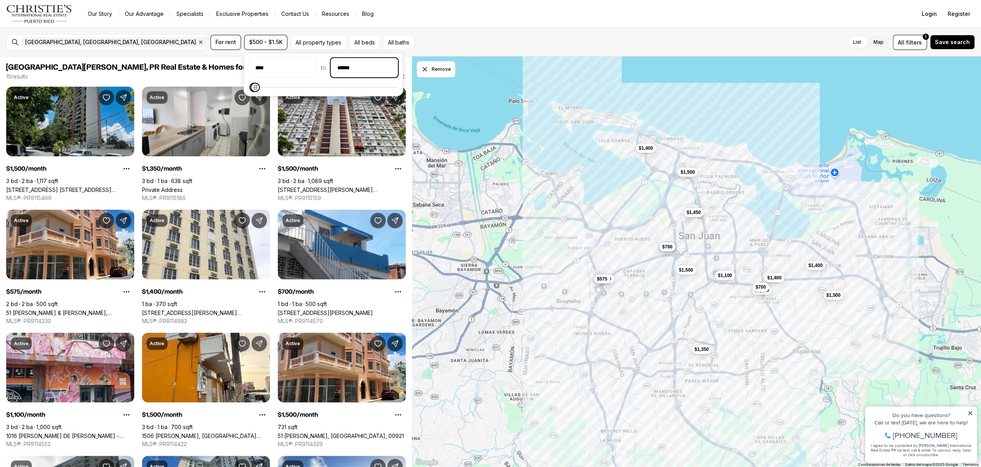 This screenshot has height=467, width=981. What do you see at coordinates (106, 343) in the screenshot?
I see `button: Save Property: 1016 PONCE DE LEON - COND. PISOS DE DON MANUEL #2` at bounding box center [106, 343].